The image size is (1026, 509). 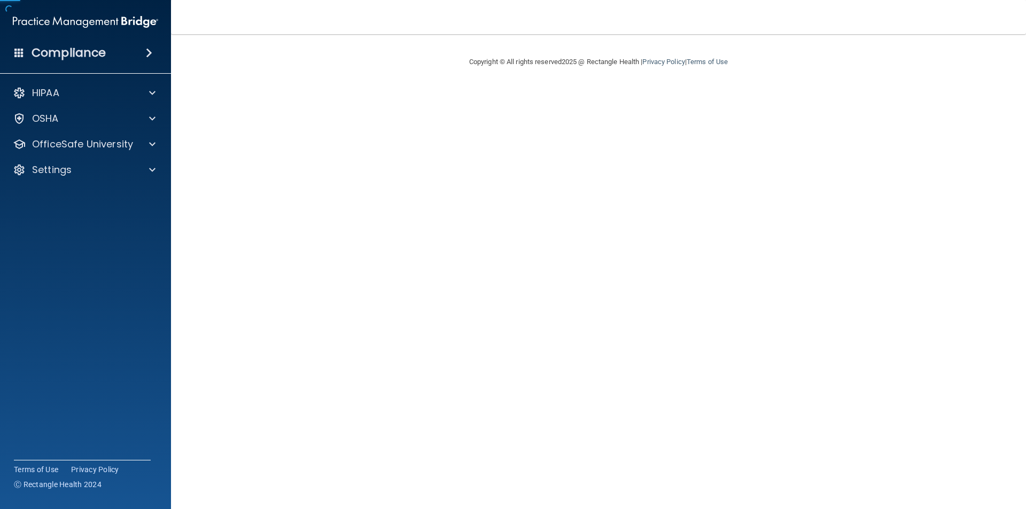 I want to click on a: HIPAA, so click(x=84, y=93).